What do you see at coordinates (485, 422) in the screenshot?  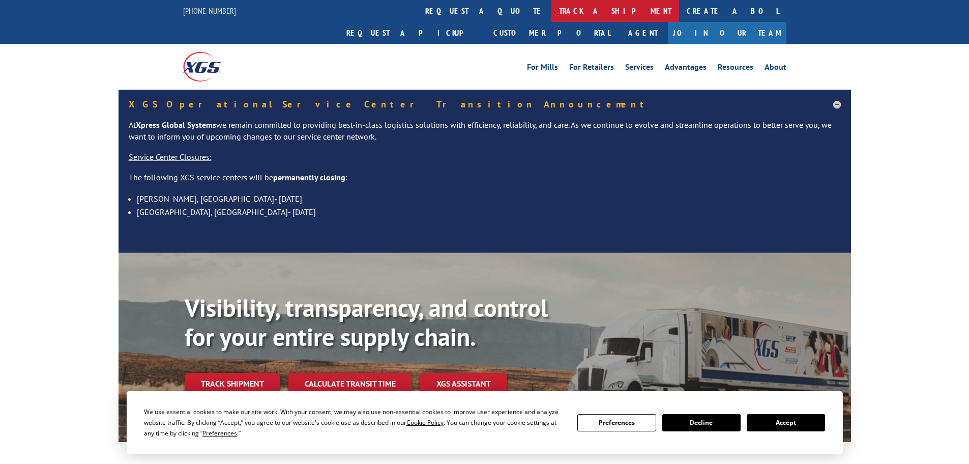 I see `div: Cookie Consent Prompt` at bounding box center [485, 422].